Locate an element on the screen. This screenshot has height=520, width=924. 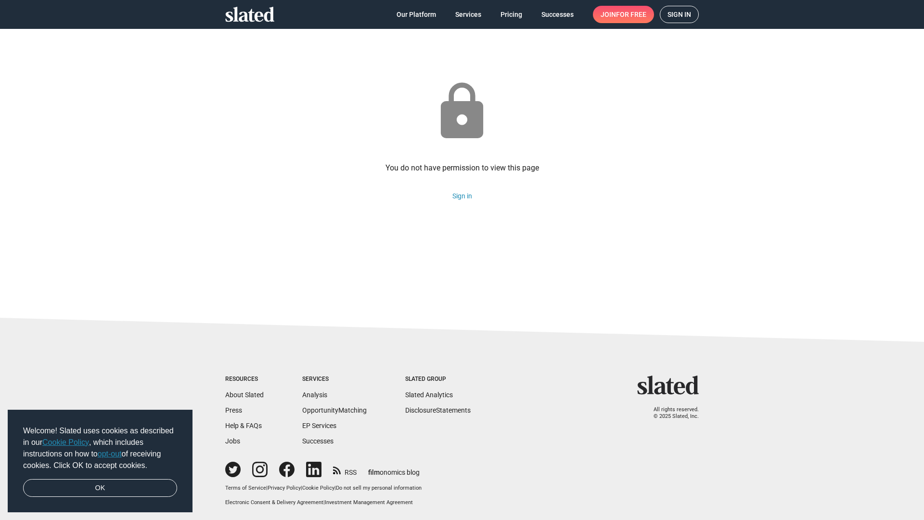
a: opt-out is located at coordinates (110, 453).